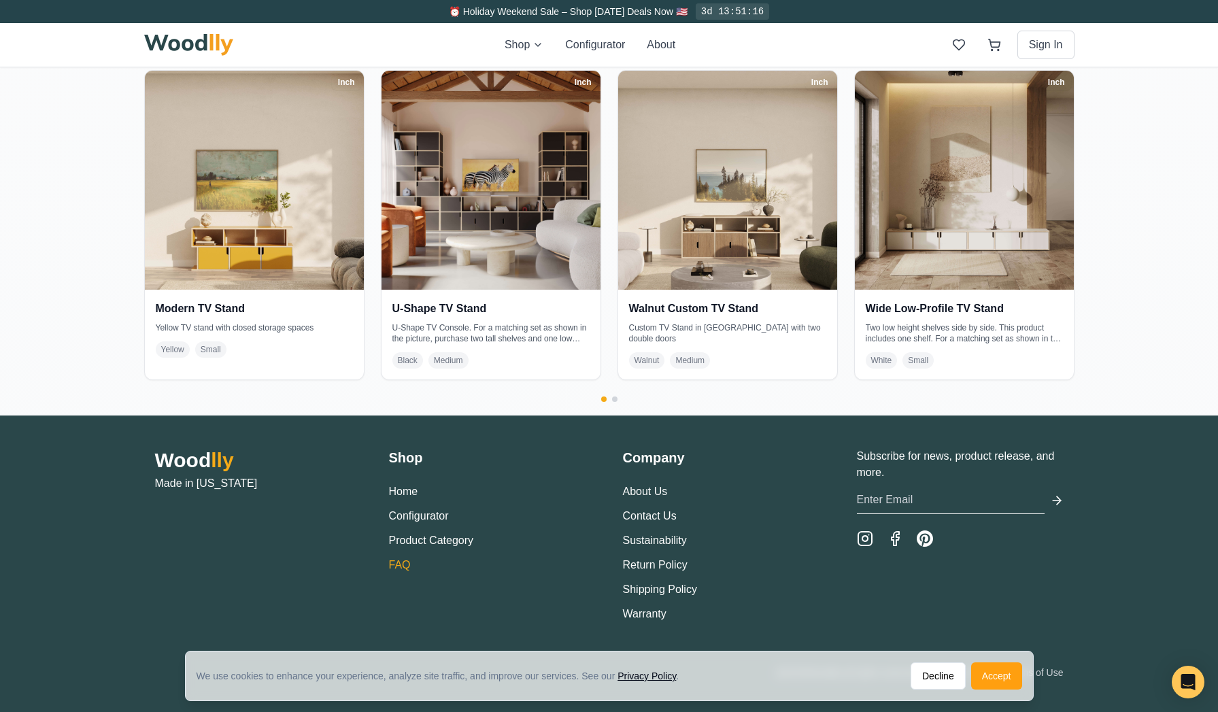 The width and height of the screenshot is (1218, 712). Describe the element at coordinates (1008, 400) in the screenshot. I see `span: NEW` at that location.